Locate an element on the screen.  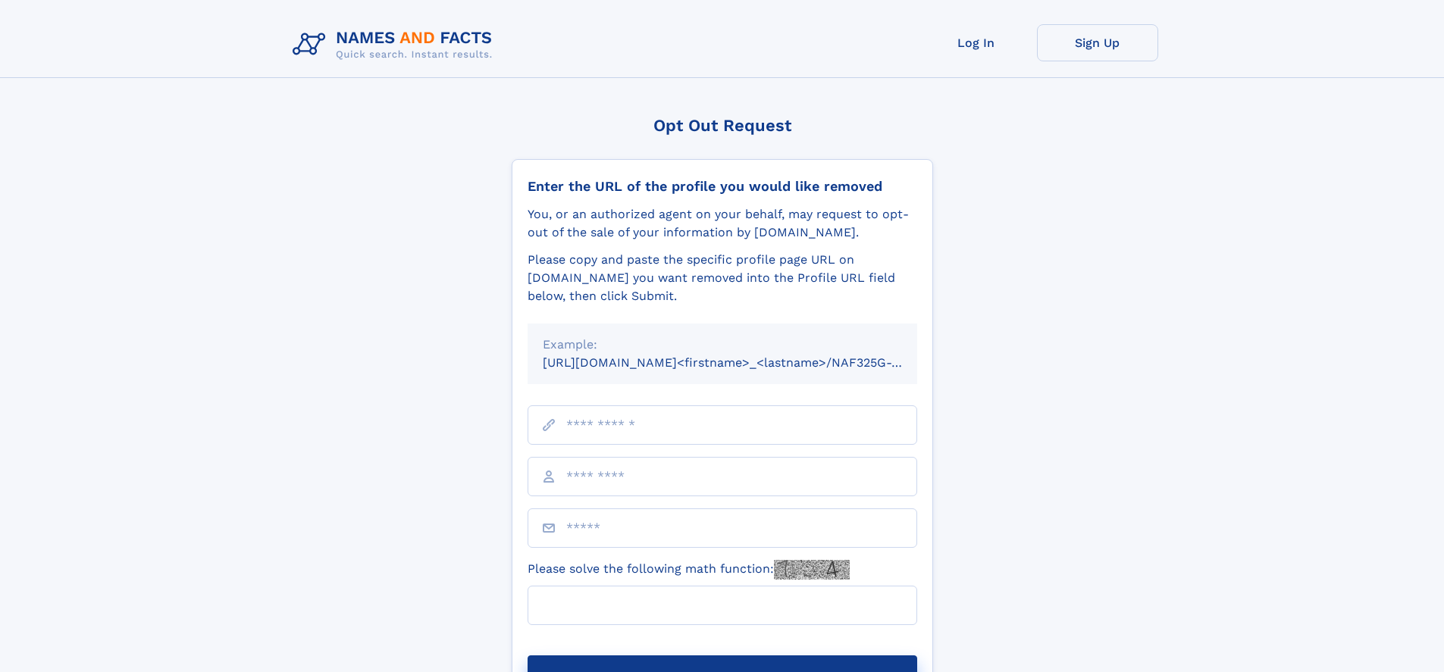
div: Opt Out Request is located at coordinates (722, 125).